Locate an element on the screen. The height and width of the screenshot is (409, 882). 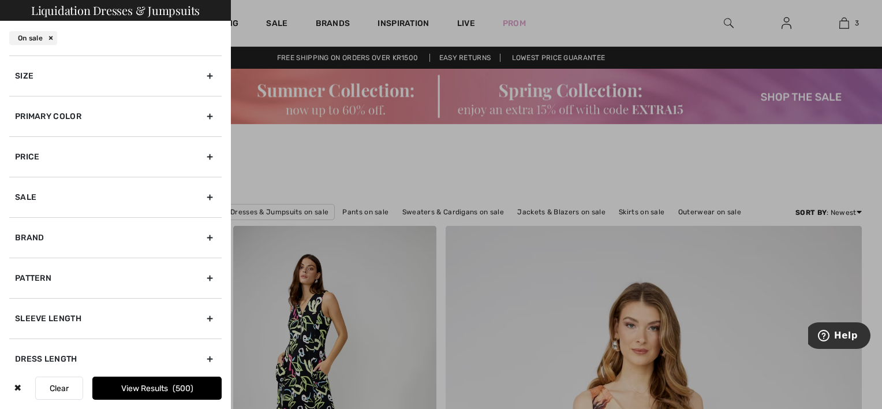
div: Brand is located at coordinates (115, 237).